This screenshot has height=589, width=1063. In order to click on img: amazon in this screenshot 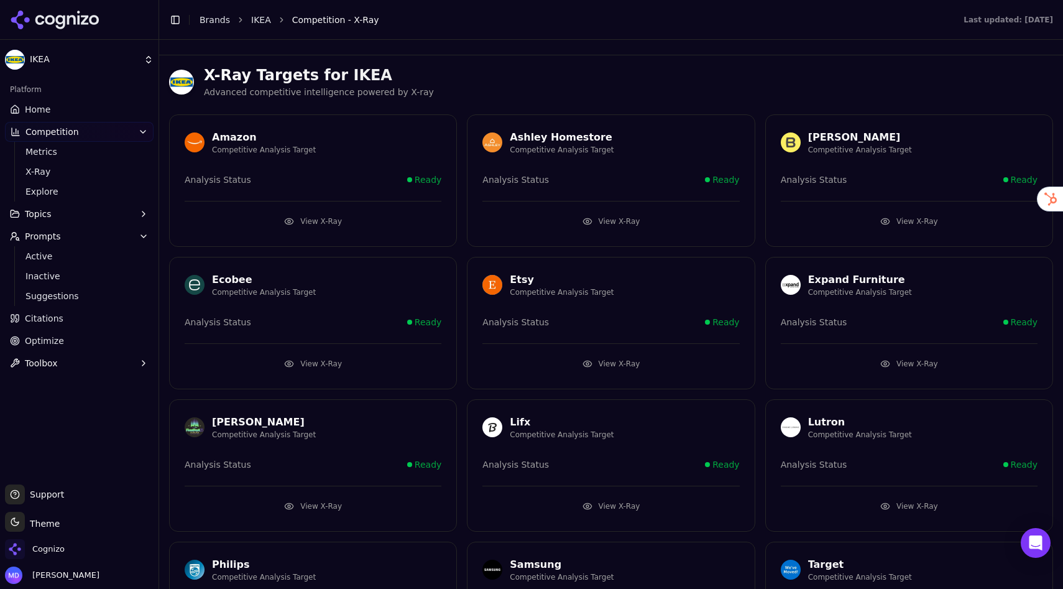, I will do `click(195, 142)`.